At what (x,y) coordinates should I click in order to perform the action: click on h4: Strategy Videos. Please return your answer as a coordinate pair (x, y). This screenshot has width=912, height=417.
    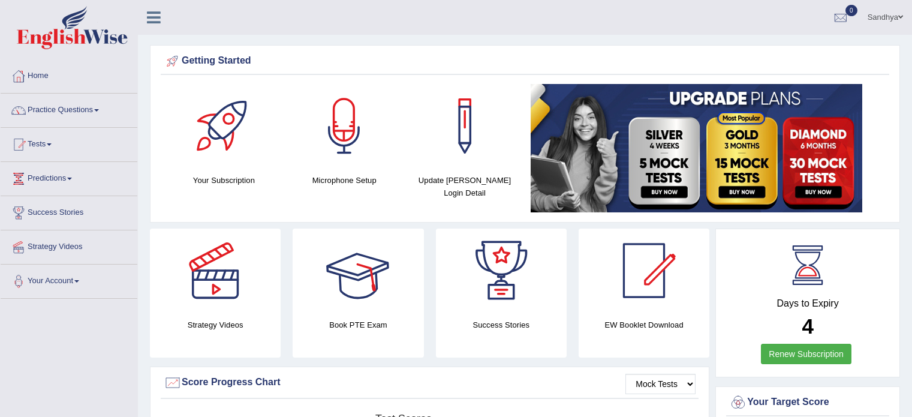
    Looking at the image, I should click on (215, 324).